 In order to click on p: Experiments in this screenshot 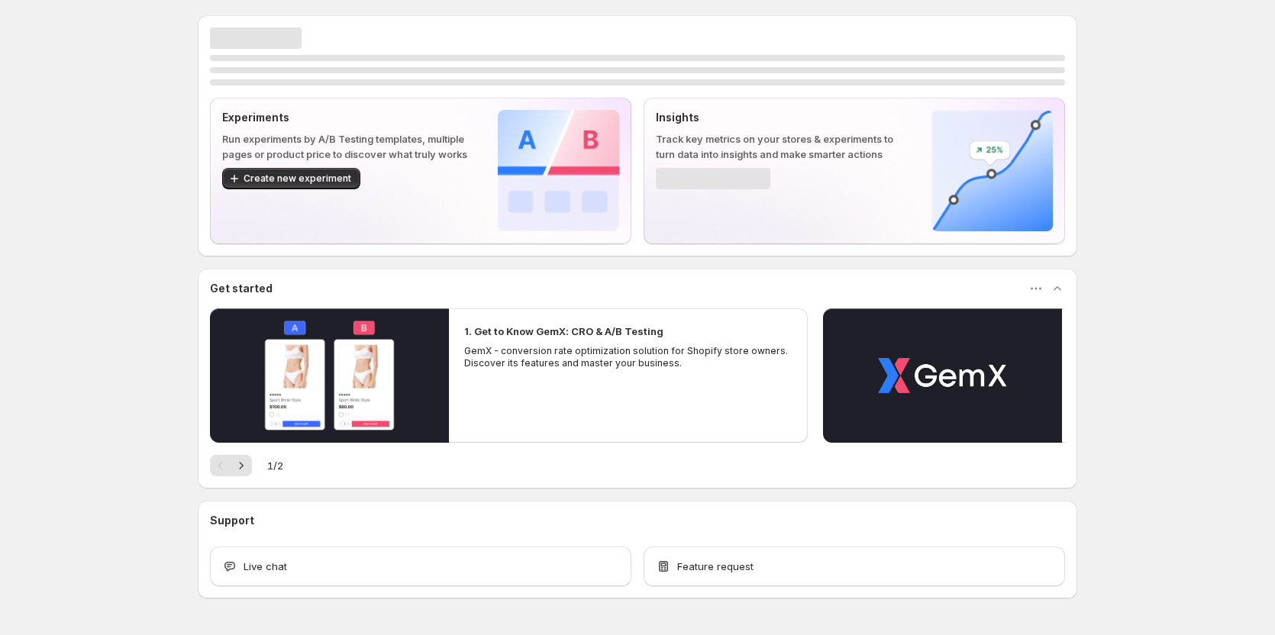, I will do `click(347, 118)`.